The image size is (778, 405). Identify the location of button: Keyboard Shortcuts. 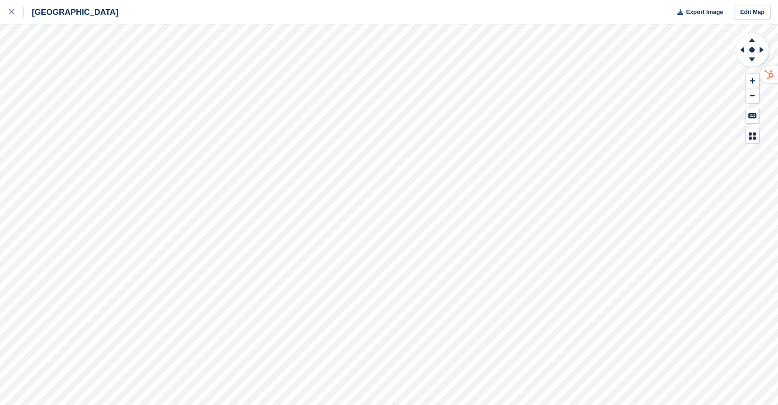
(752, 115).